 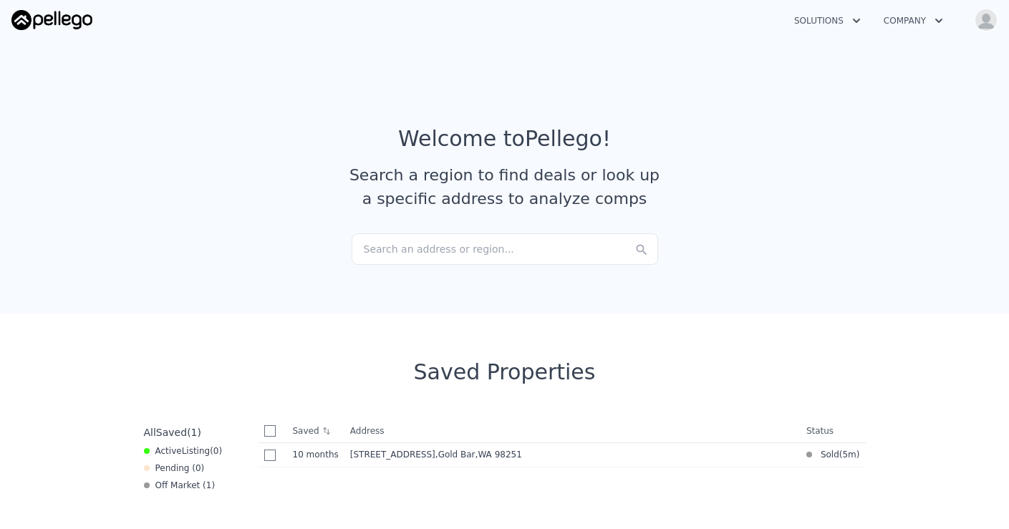 I want to click on div: Pending ( 0 ), so click(x=174, y=468).